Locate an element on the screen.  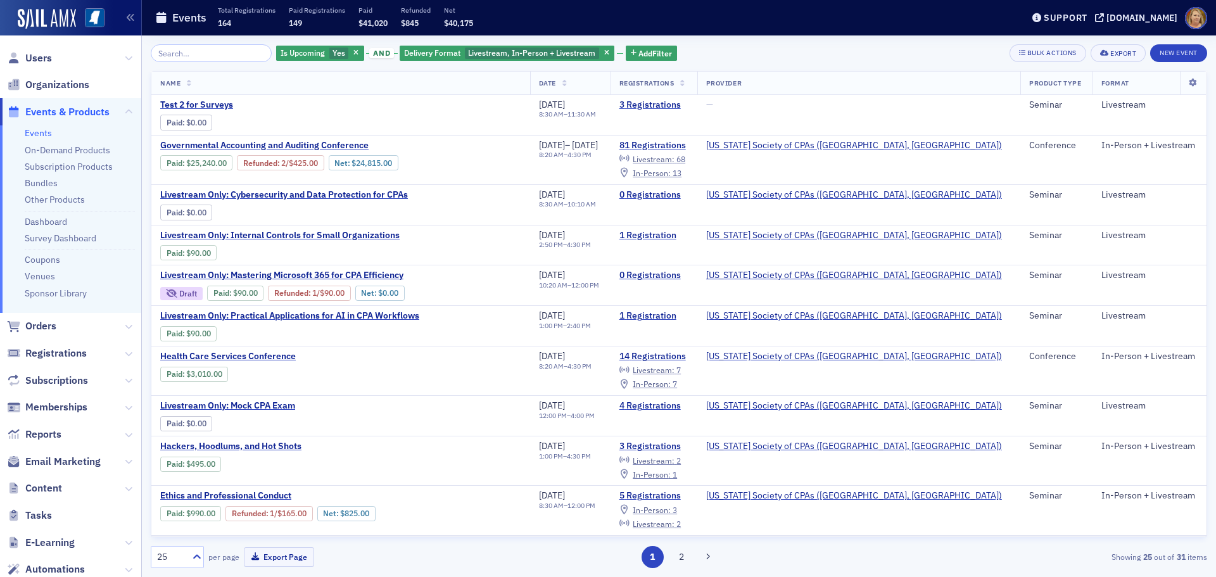
span: Delivery Format is located at coordinates (432, 53).